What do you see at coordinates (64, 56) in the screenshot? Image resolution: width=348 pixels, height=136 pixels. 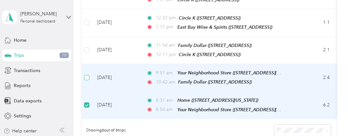 I see `span: 10` at bounding box center [64, 56].